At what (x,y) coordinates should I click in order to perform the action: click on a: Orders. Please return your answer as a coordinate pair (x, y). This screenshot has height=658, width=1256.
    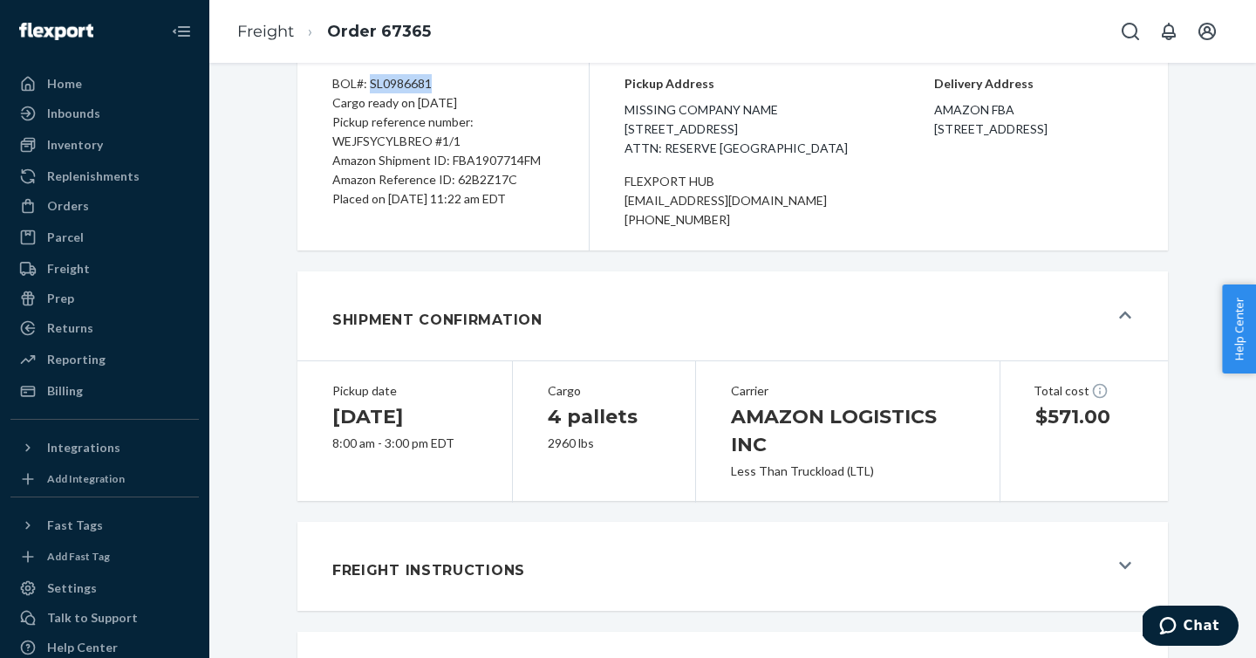
    Looking at the image, I should click on (105, 206).